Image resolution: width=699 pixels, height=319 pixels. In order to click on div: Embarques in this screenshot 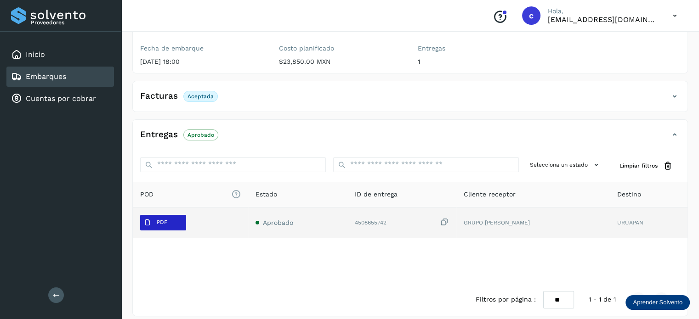, I will do `click(60, 77)`.